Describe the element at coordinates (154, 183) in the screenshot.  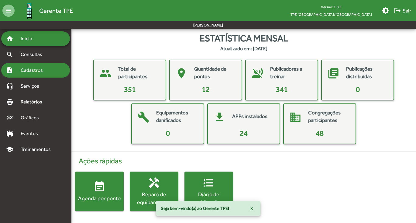
I see `mat-icon: handyman` at that location.